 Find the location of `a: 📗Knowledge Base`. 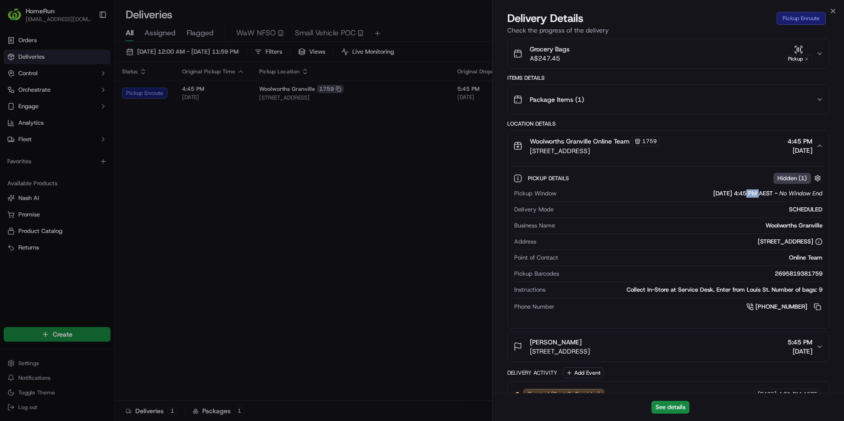

a: 📗Knowledge Base is located at coordinates (39, 138).